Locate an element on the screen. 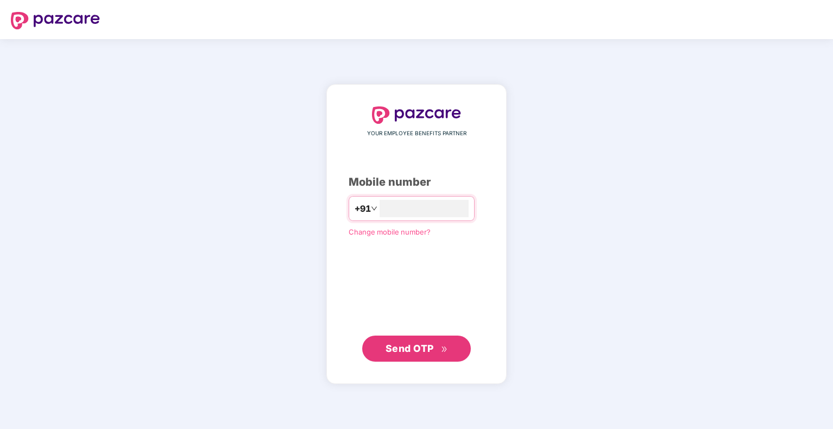  button: Send OTPdouble-right is located at coordinates (416, 349).